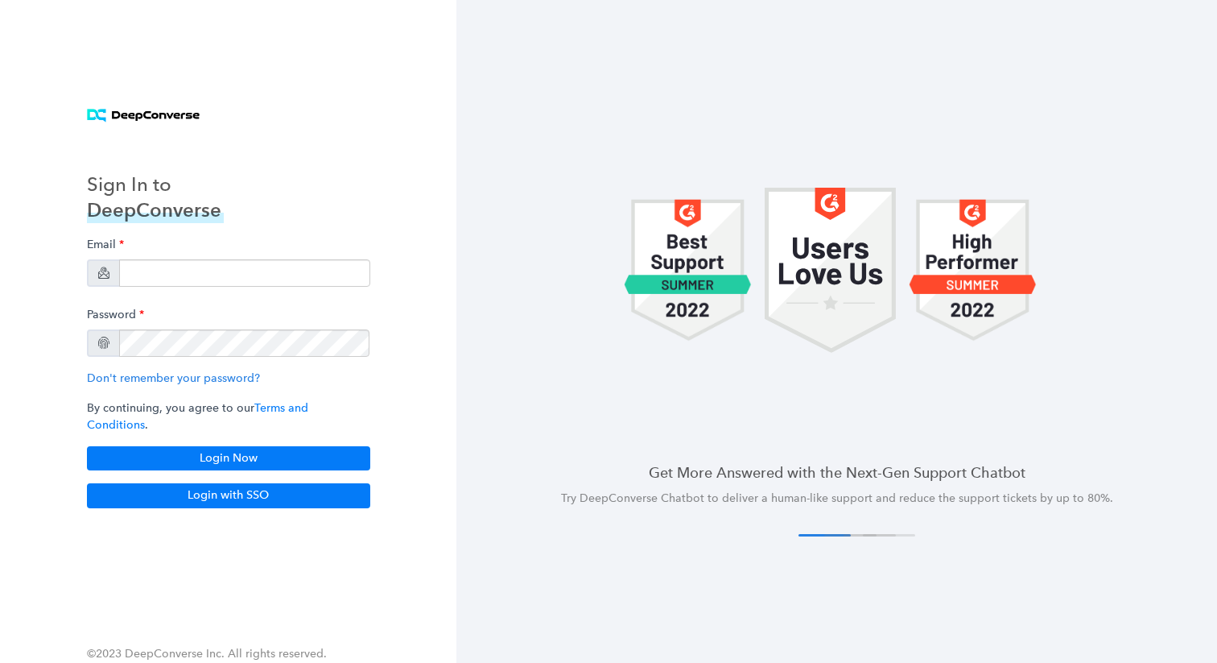 Image resolution: width=1217 pixels, height=663 pixels. Describe the element at coordinates (837, 498) in the screenshot. I see `span: Try DeepConverse Chatbot to deliver a human-like support and reduce the support tickets by up to ...` at that location.